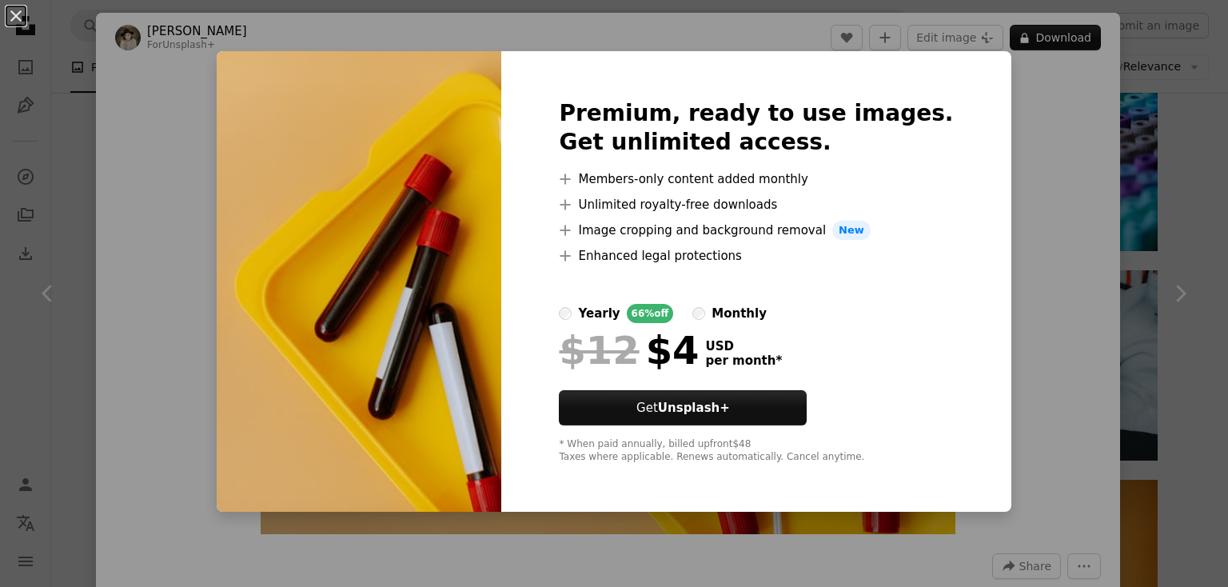  What do you see at coordinates (650, 313) in the screenshot?
I see `div: 66% off` at bounding box center [650, 313].